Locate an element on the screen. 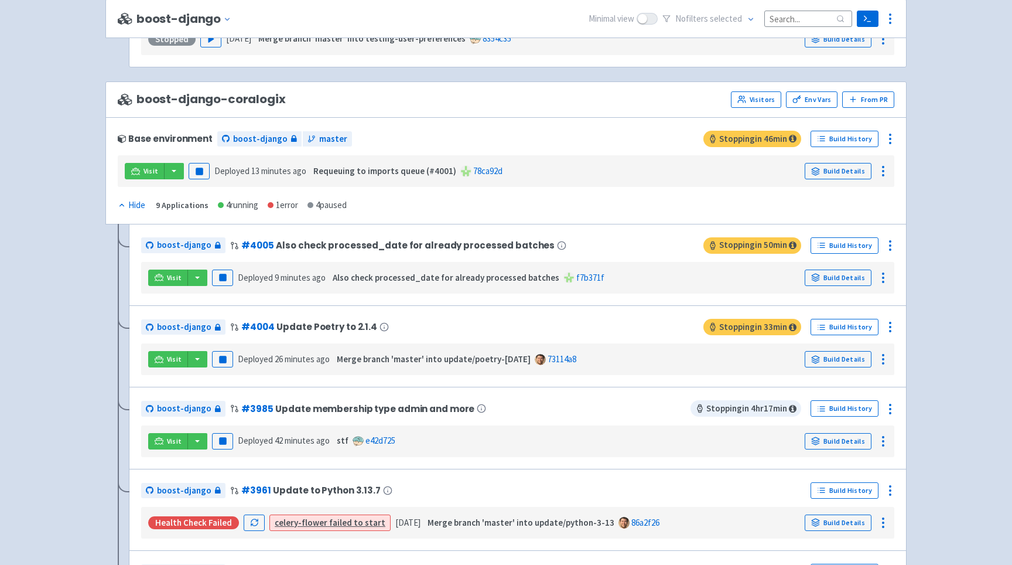 The width and height of the screenshot is (1012, 565). a: f7b371f is located at coordinates (590, 277).